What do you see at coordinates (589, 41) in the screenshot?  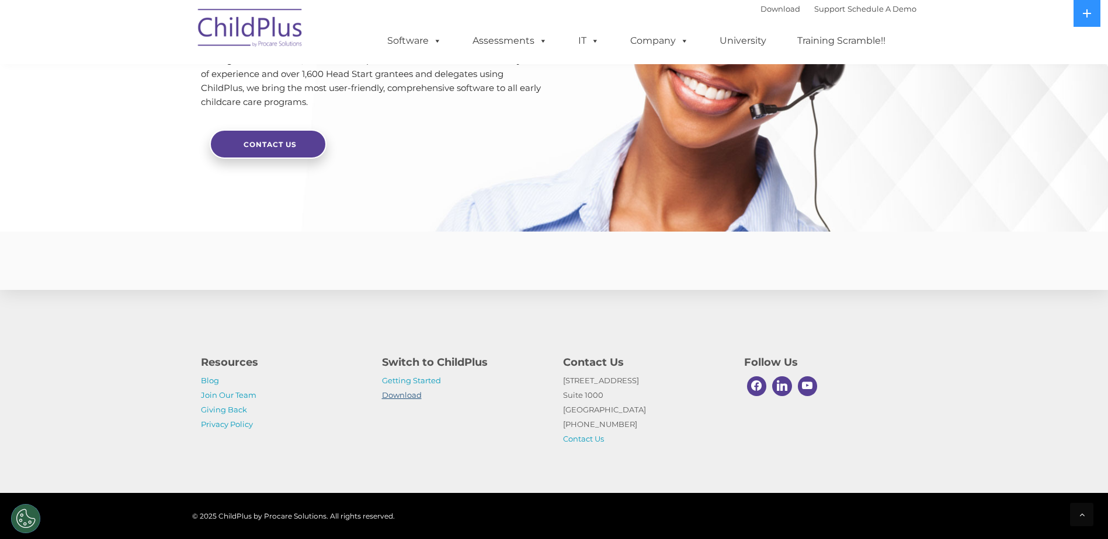 I see `a: IT` at bounding box center [589, 41].